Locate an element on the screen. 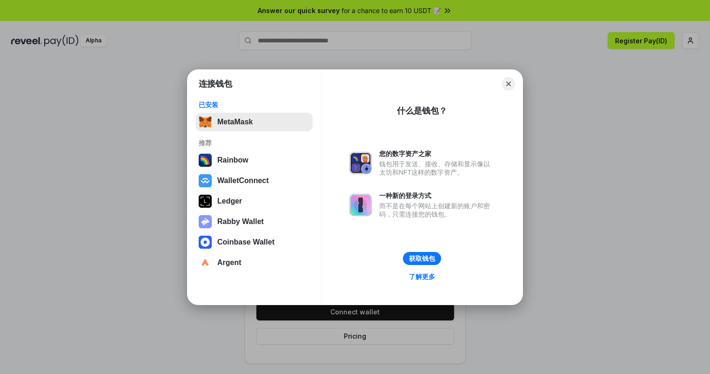  div: Ledger is located at coordinates (229, 201).